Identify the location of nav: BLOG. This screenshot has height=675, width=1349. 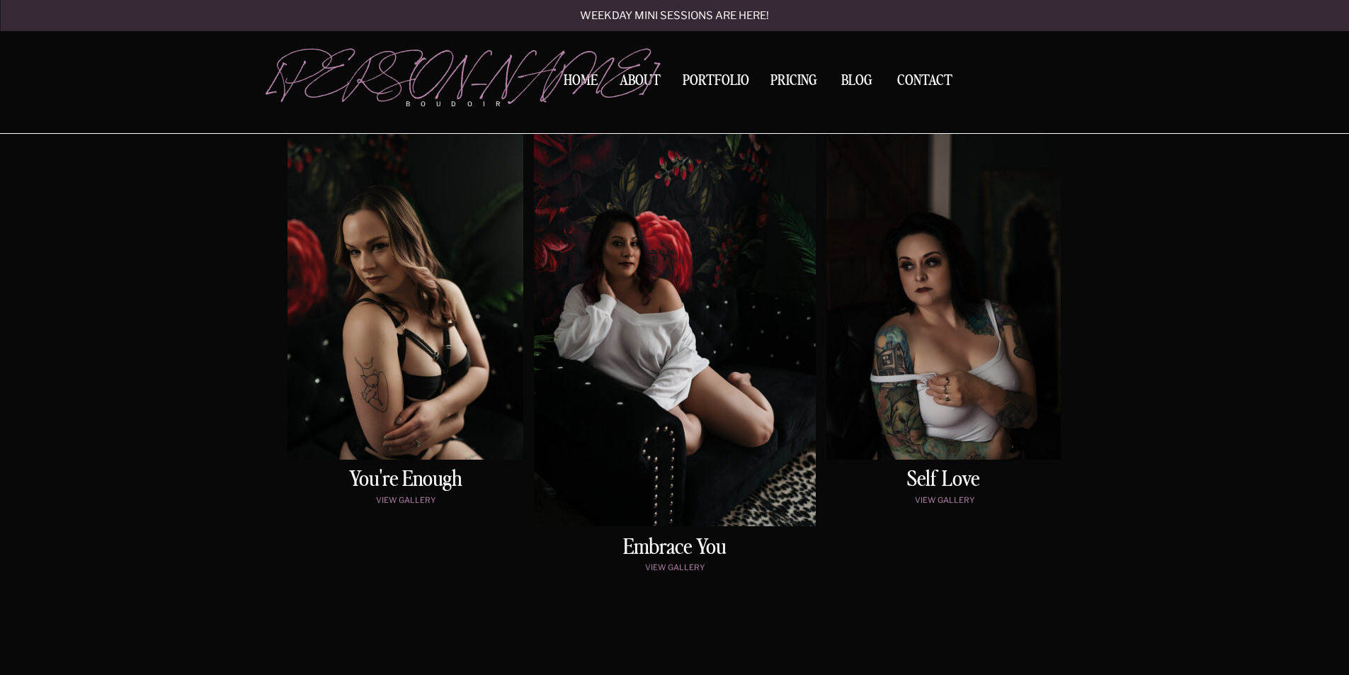
(857, 80).